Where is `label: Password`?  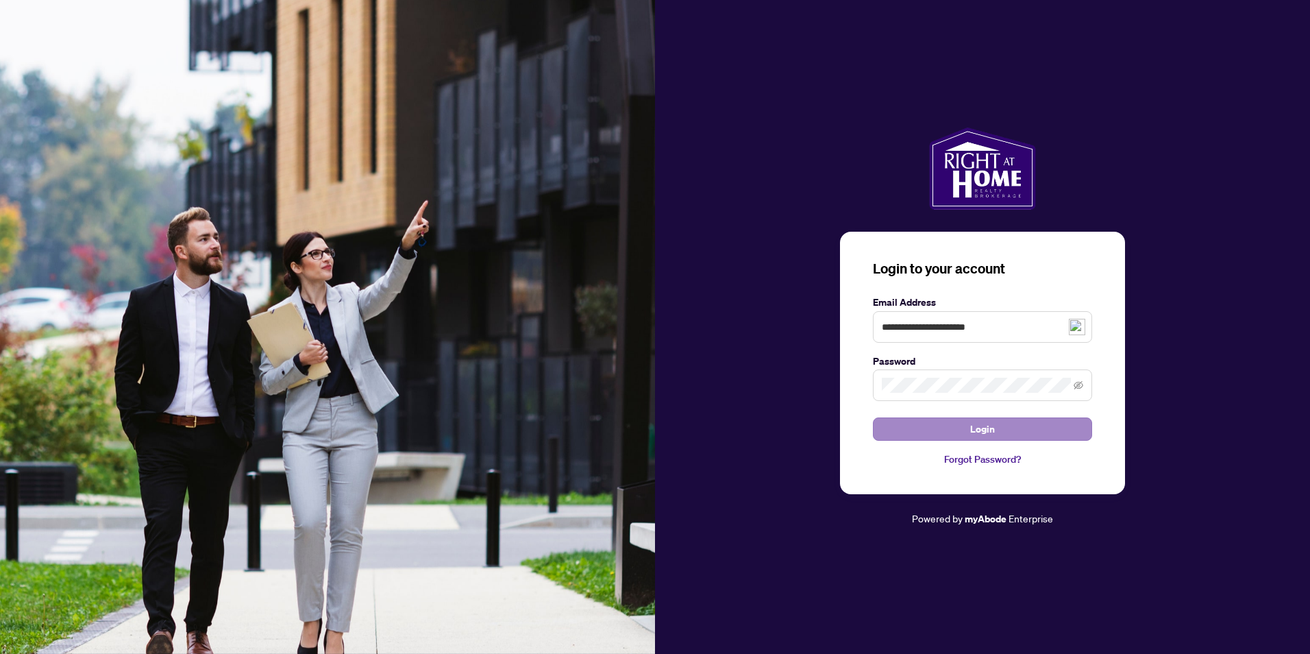 label: Password is located at coordinates (982, 361).